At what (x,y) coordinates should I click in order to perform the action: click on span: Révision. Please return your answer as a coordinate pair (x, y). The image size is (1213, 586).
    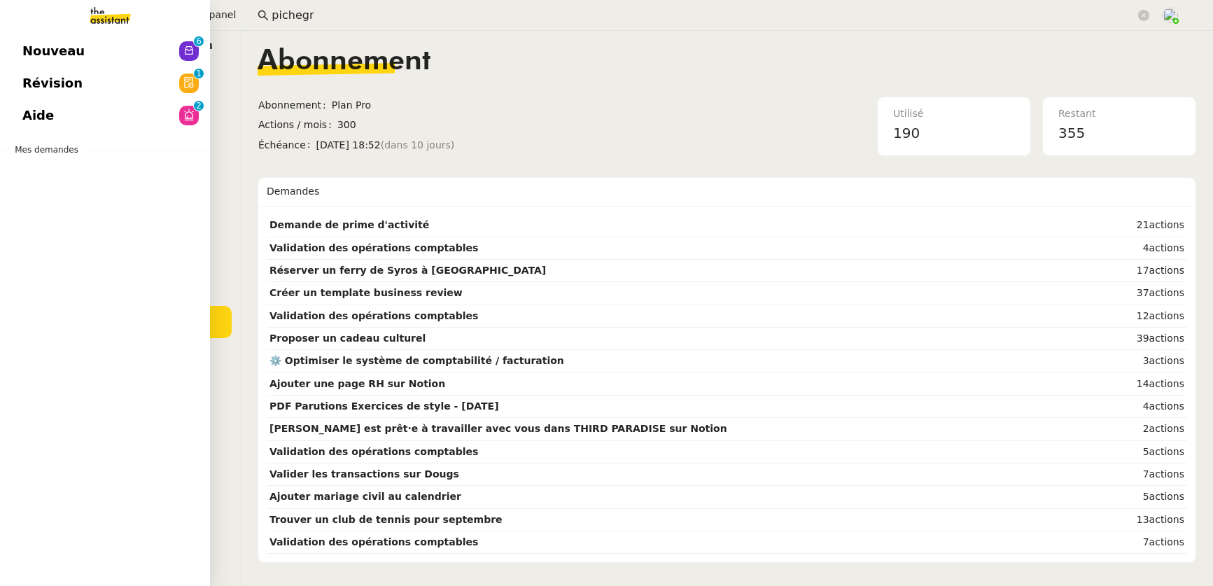
    Looking at the image, I should click on (52, 83).